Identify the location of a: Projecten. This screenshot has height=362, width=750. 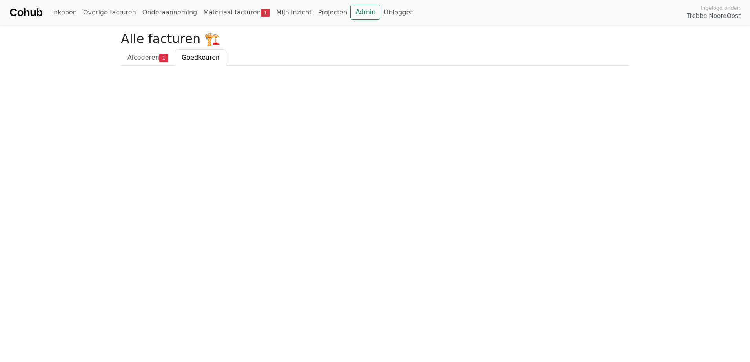
(333, 13).